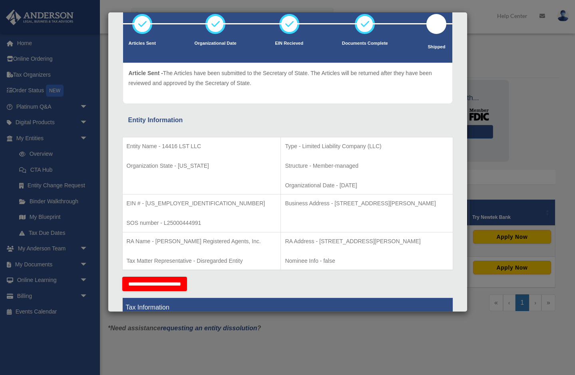 This screenshot has height=375, width=575. I want to click on p: Entity Name - 14416 LST LLC, so click(202, 146).